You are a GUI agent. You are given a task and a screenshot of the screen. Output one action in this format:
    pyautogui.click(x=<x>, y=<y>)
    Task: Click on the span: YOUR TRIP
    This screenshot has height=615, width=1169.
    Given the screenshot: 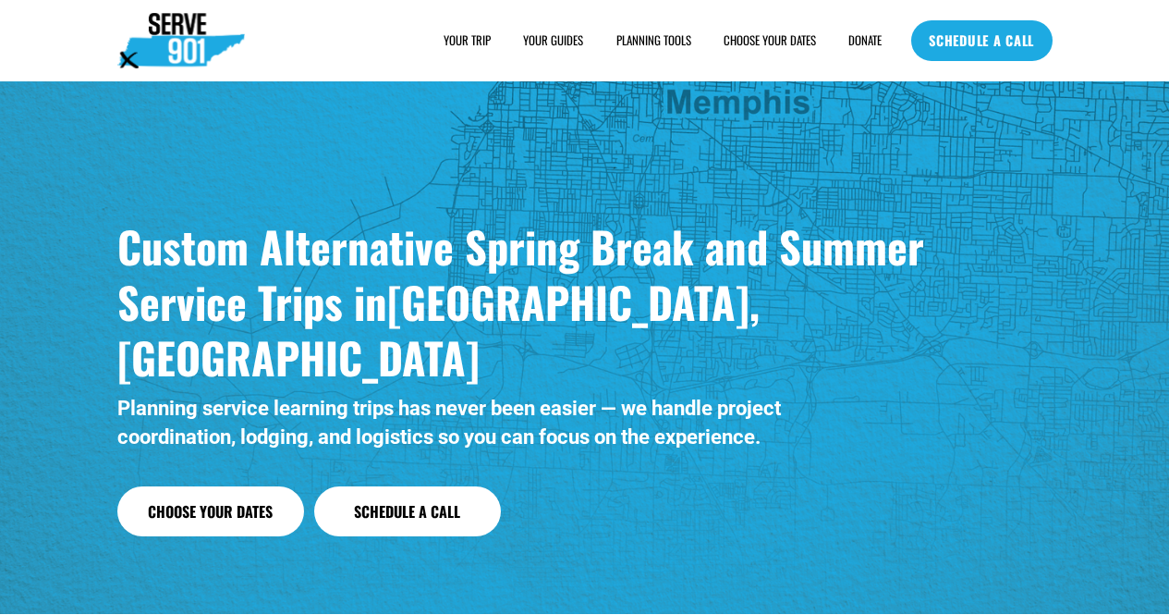 What is the action you would take?
    pyautogui.click(x=467, y=41)
    